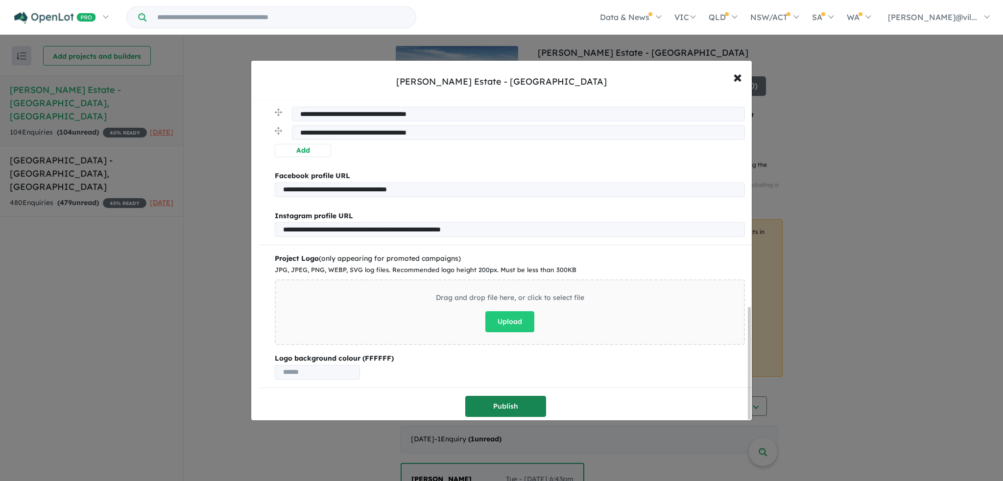 Image resolution: width=1003 pixels, height=481 pixels. What do you see at coordinates (510, 259) in the screenshot?
I see `div: (only appearing for promoted campaigns)` at bounding box center [510, 259].